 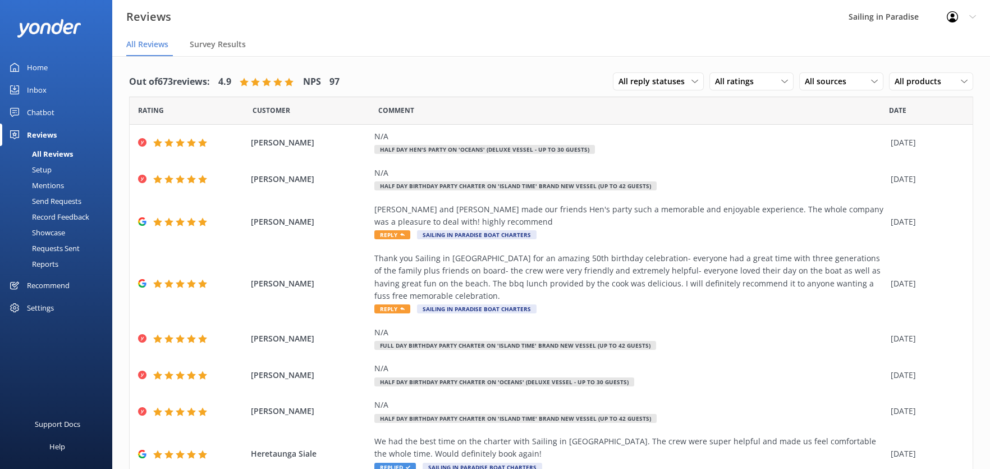 What do you see at coordinates (218, 44) in the screenshot?
I see `span: Survey Results` at bounding box center [218, 44].